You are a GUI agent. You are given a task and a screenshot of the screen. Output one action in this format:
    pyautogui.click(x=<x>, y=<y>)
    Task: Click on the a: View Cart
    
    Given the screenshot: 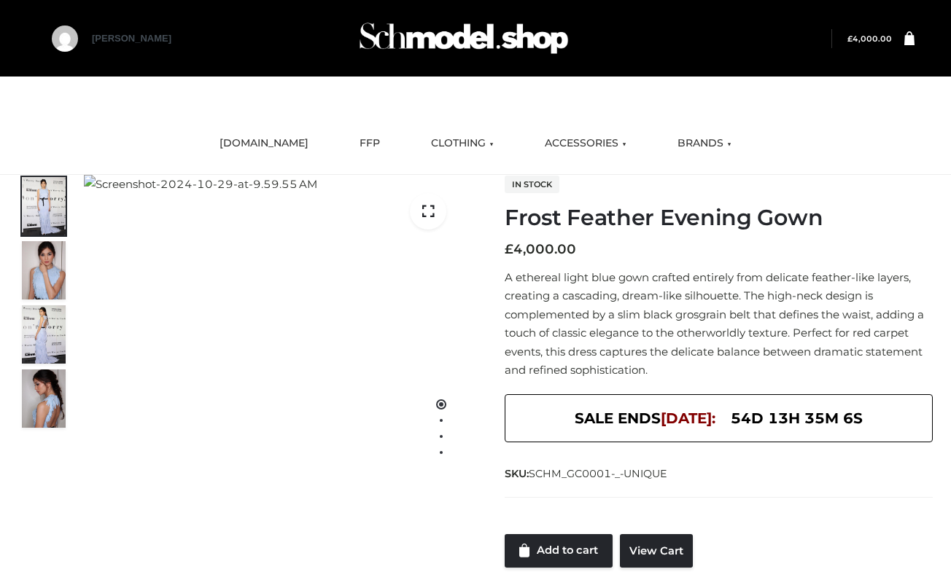 What is the action you would take?
    pyautogui.click(x=656, y=551)
    